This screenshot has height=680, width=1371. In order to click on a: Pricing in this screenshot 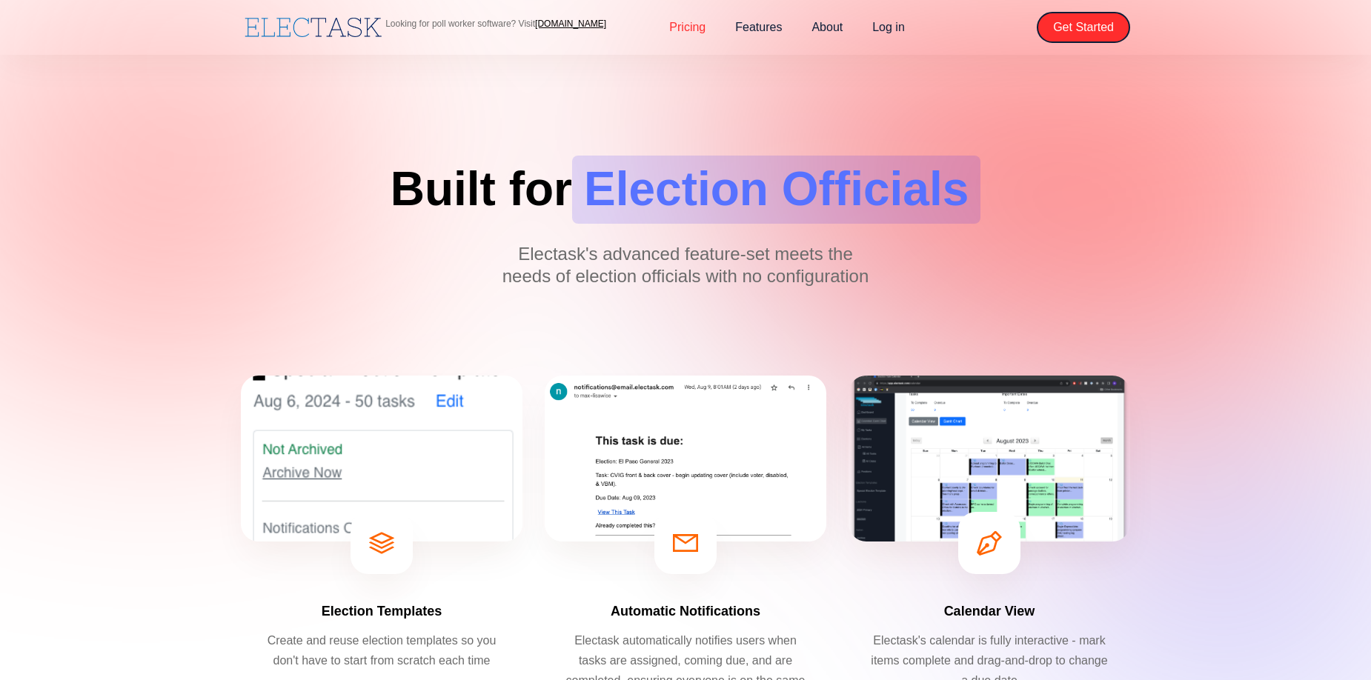, I will do `click(687, 27)`.